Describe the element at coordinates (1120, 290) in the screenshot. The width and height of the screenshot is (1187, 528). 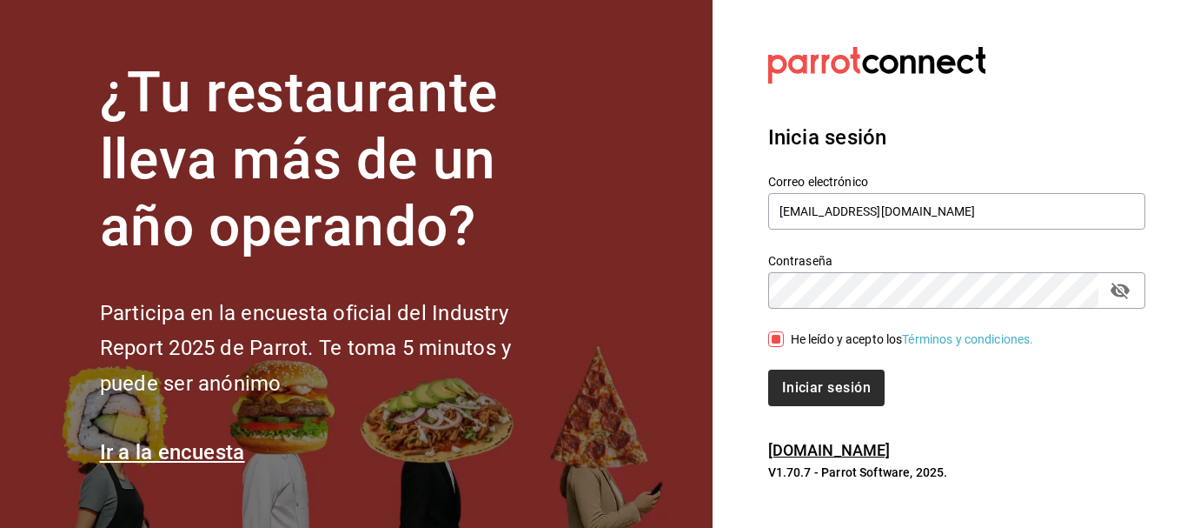
I see `button: passwordField` at that location.